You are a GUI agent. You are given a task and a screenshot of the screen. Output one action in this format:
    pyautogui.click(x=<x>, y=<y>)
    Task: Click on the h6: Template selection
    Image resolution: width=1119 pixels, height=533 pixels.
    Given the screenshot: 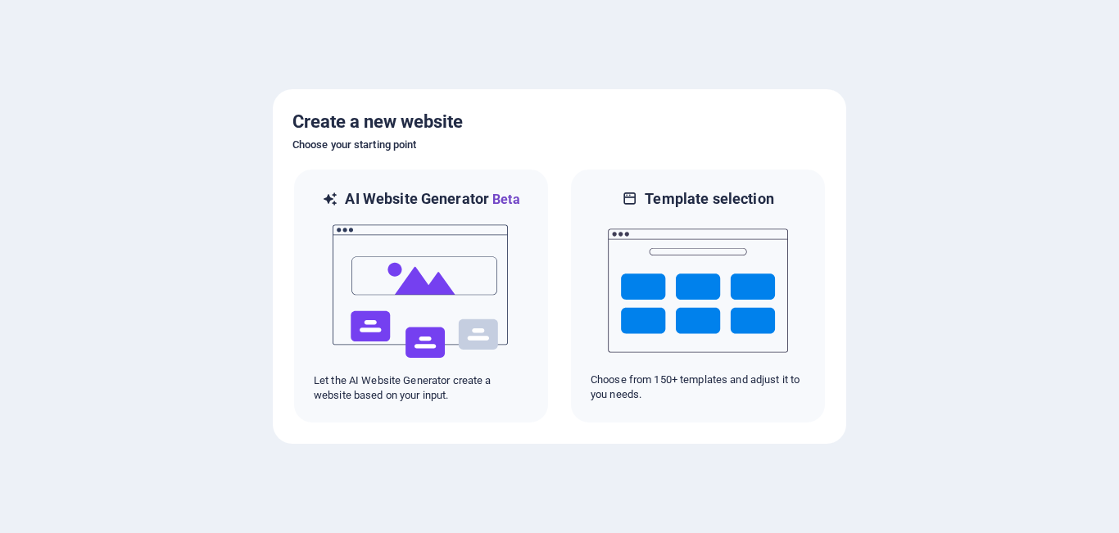 What is the action you would take?
    pyautogui.click(x=709, y=199)
    